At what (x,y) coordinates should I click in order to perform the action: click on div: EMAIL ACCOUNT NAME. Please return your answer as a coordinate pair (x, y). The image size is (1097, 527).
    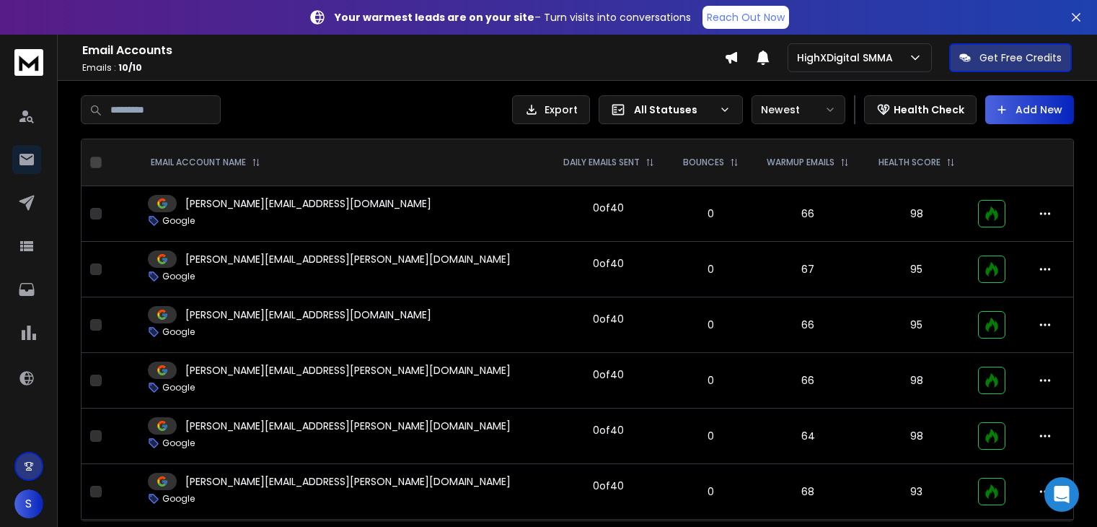
    Looking at the image, I should click on (206, 162).